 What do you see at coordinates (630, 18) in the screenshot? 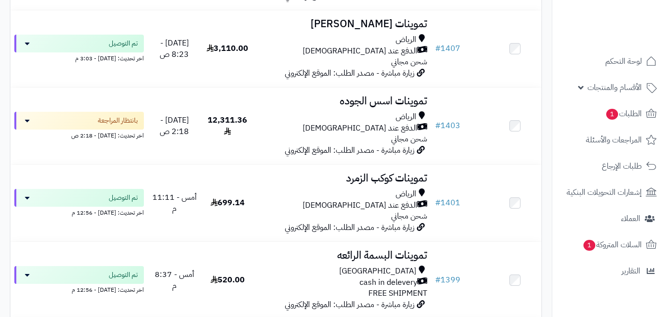
I see `img: logo-2.png` at bounding box center [630, 18].